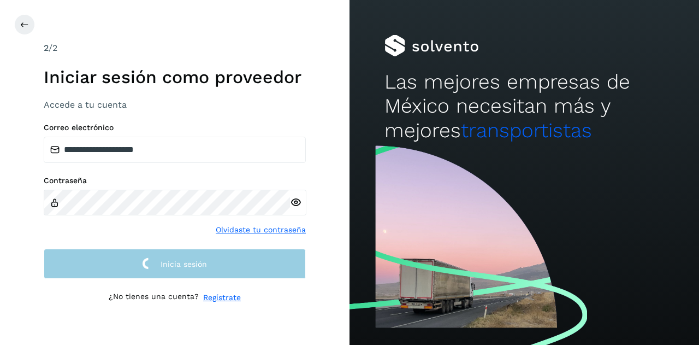 The width and height of the screenshot is (699, 345). I want to click on p: ¿No tienes una cuenta?, so click(153, 297).